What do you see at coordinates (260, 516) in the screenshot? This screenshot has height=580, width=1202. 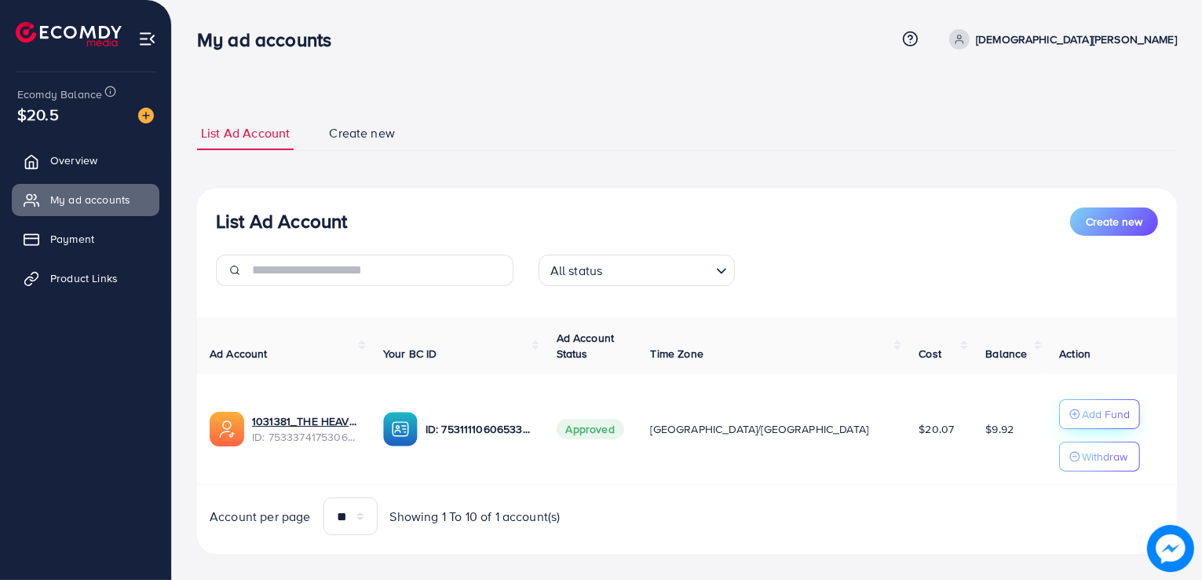 I see `span: Account per page` at bounding box center [260, 516].